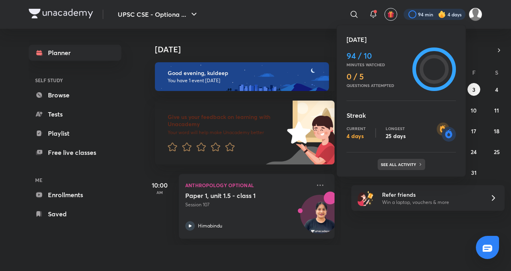  Describe the element at coordinates (356, 136) in the screenshot. I see `p: 4 days` at that location.